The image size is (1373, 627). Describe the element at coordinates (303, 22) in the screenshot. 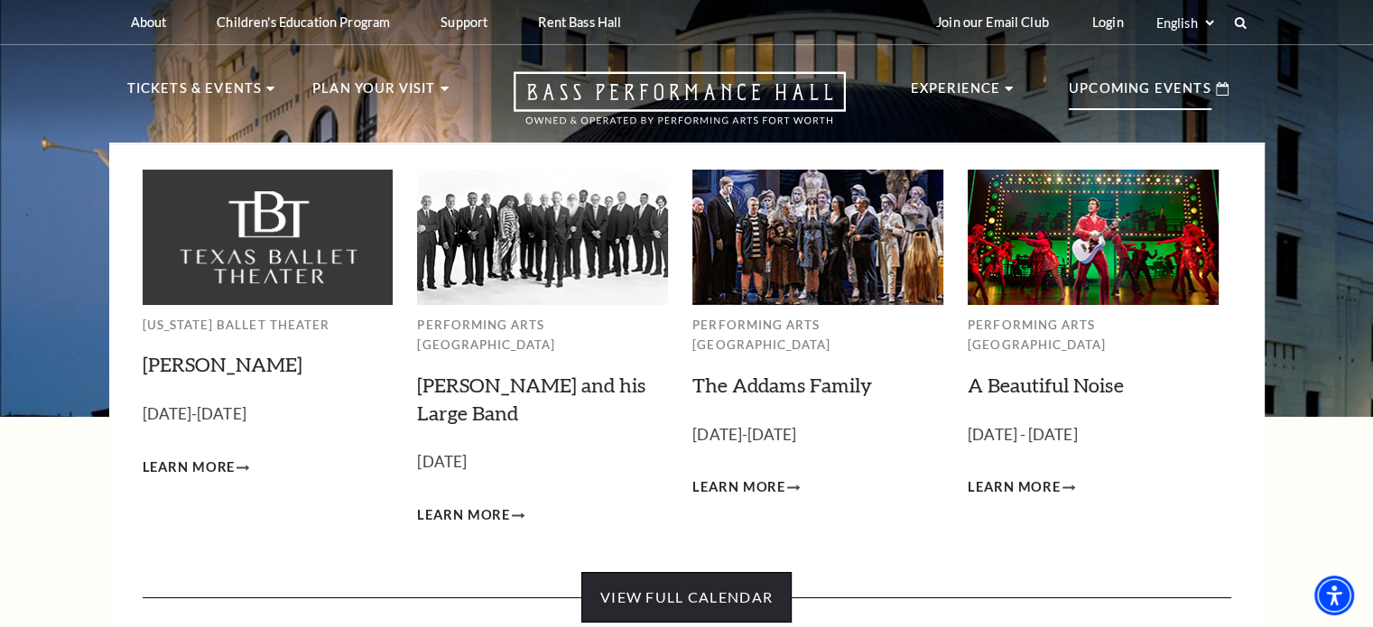

I see `p: Children's Education Program` at that location.